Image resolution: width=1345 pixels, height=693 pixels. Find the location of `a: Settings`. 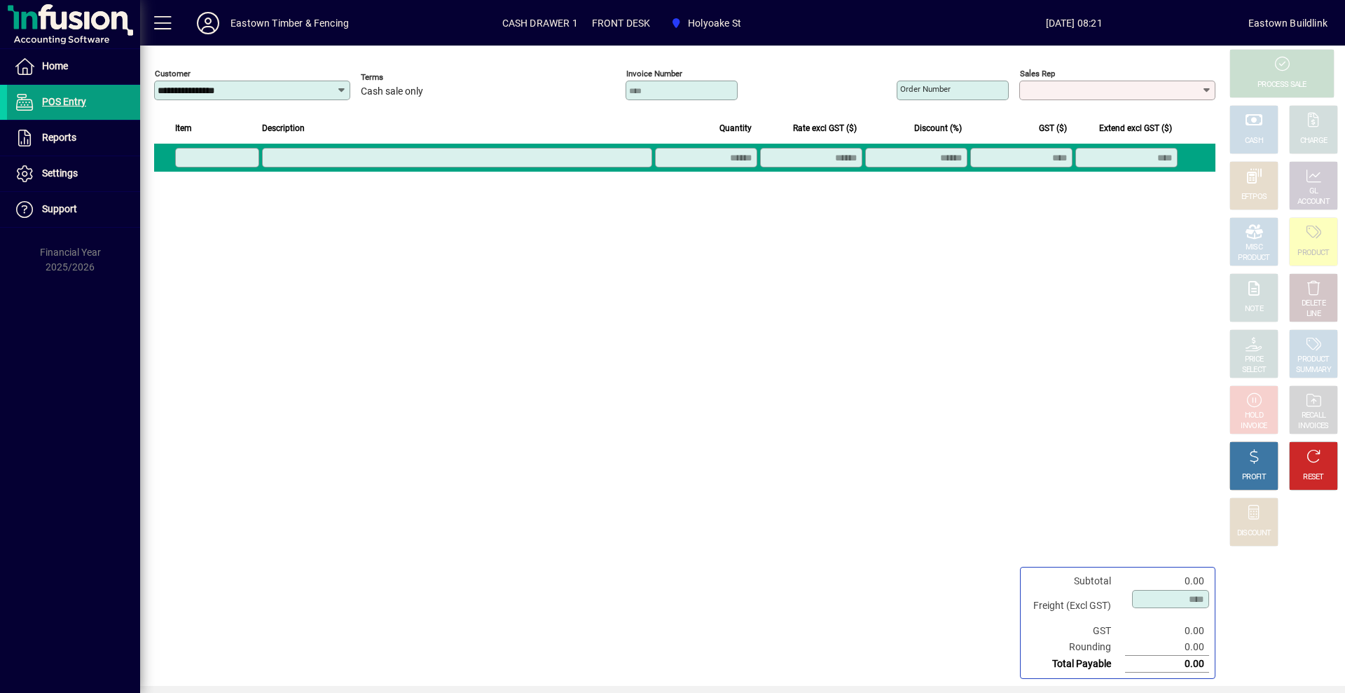

a: Settings is located at coordinates (74, 174).